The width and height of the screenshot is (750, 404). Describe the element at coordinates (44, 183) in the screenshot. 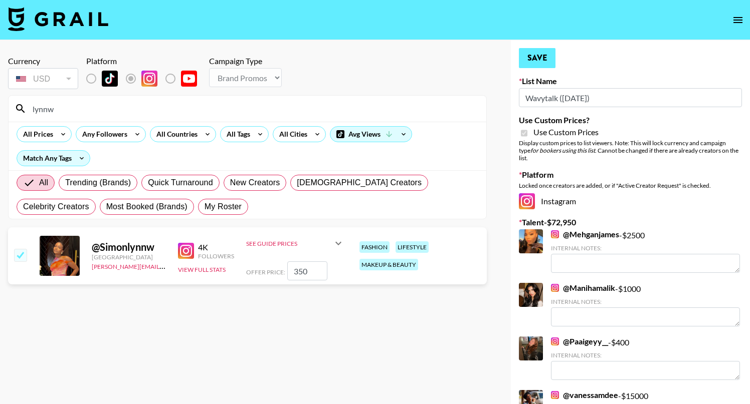

I see `span: All` at that location.